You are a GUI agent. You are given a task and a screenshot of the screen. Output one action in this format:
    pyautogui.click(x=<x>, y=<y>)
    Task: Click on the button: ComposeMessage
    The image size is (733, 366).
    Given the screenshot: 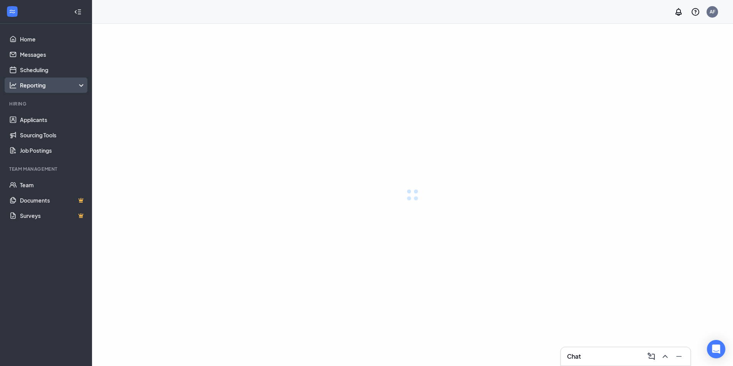 What is the action you would take?
    pyautogui.click(x=650, y=356)
    